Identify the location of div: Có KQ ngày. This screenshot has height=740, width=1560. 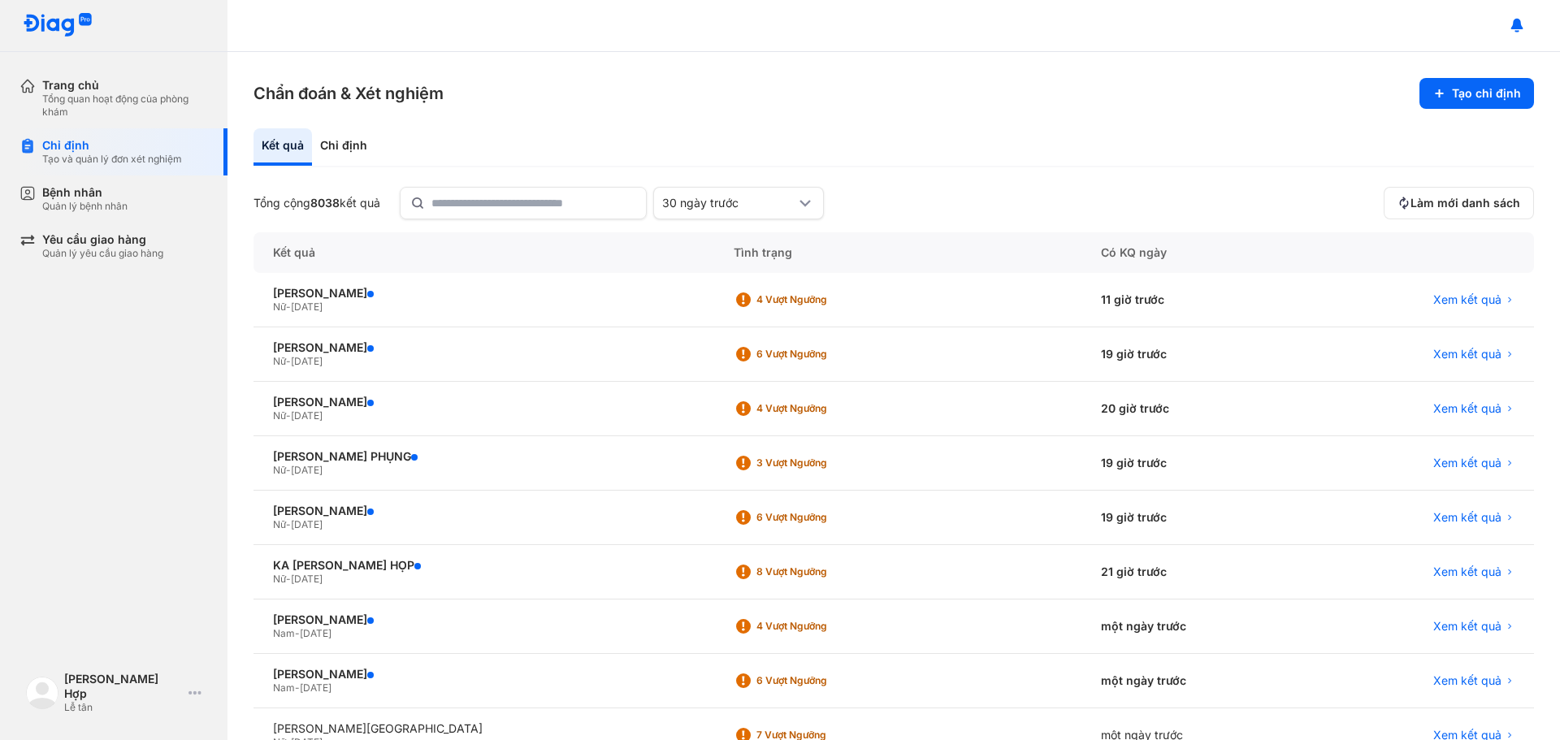
(1196, 253).